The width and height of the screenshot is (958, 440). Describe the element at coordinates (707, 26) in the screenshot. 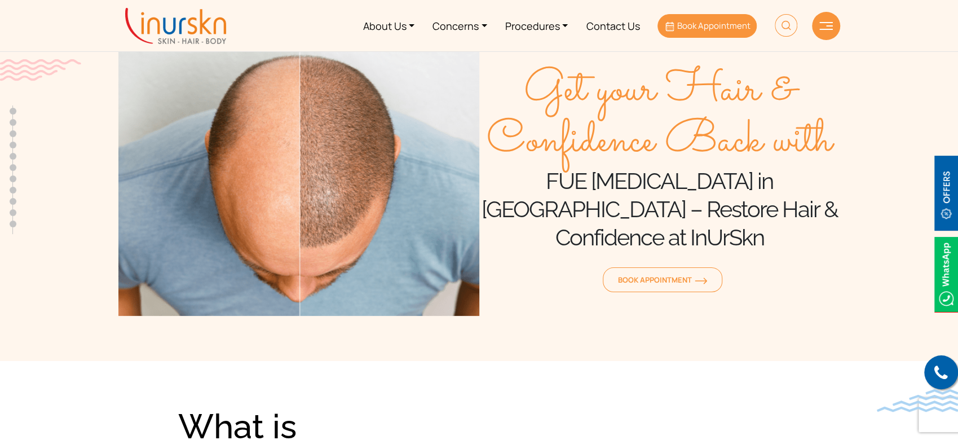

I see `a: Book Appointment` at that location.